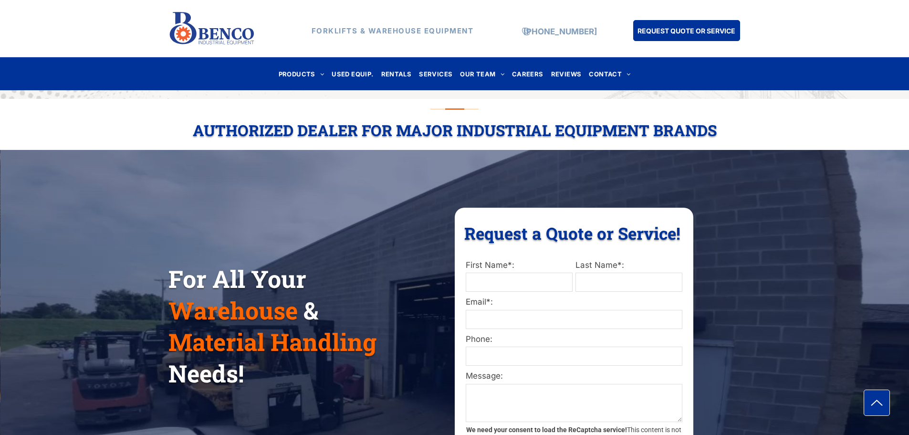  I want to click on label: First Name*:, so click(519, 265).